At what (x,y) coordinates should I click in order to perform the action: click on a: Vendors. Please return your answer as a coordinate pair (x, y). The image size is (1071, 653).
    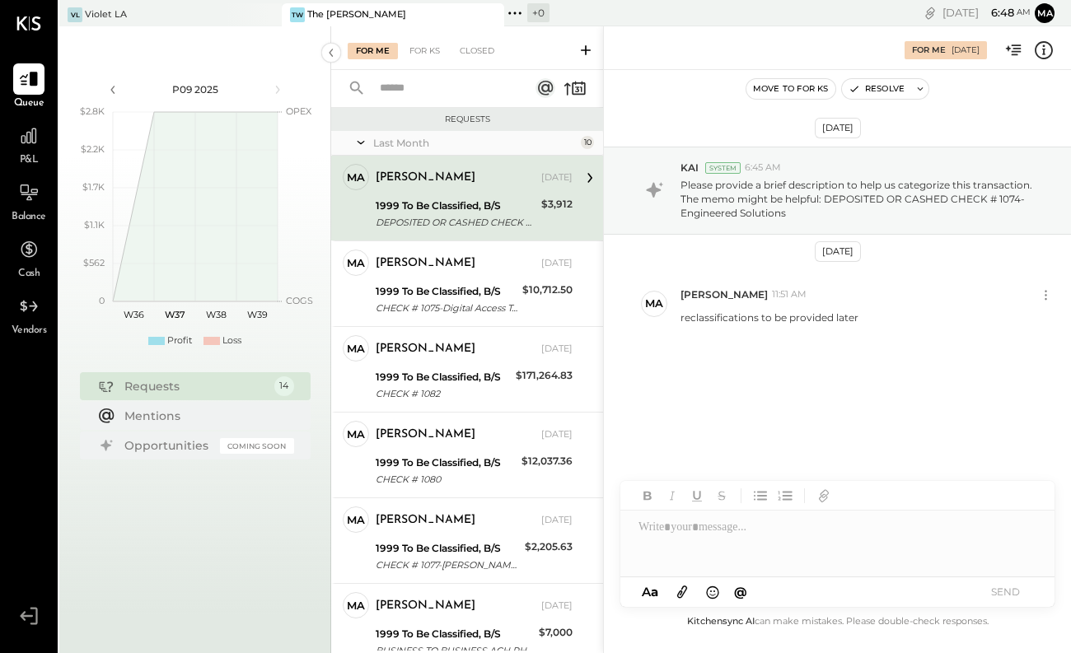
    Looking at the image, I should click on (29, 315).